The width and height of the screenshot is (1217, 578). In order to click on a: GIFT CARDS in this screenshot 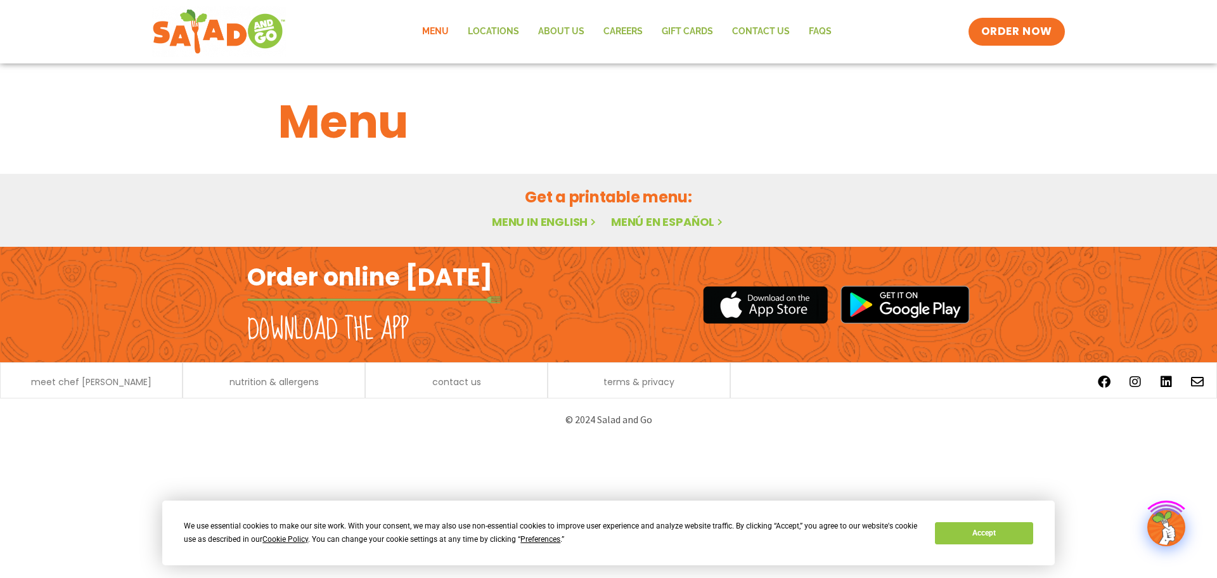, I will do `click(687, 32)`.